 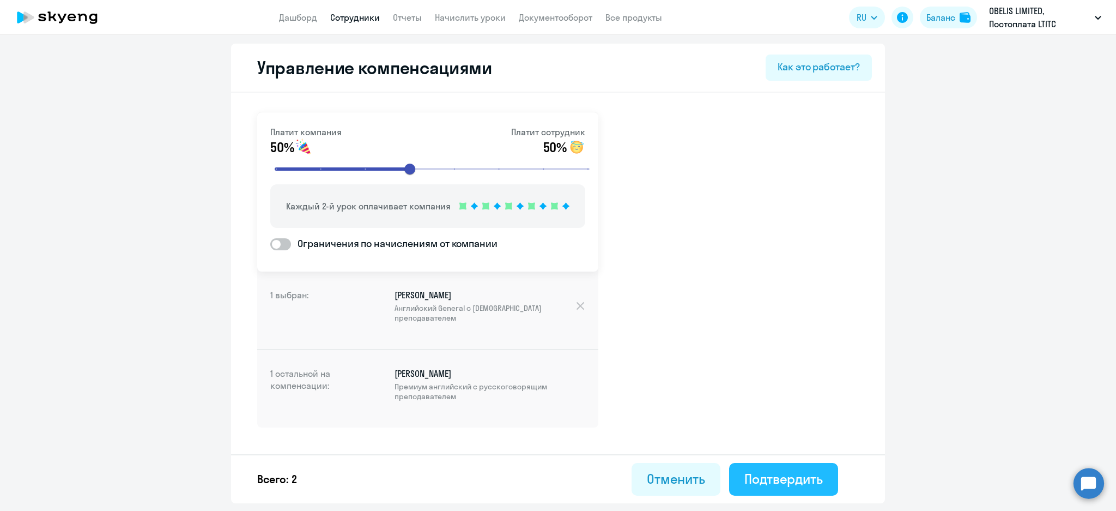 What do you see at coordinates (298, 17) in the screenshot?
I see `a: Дашборд` at bounding box center [298, 17].